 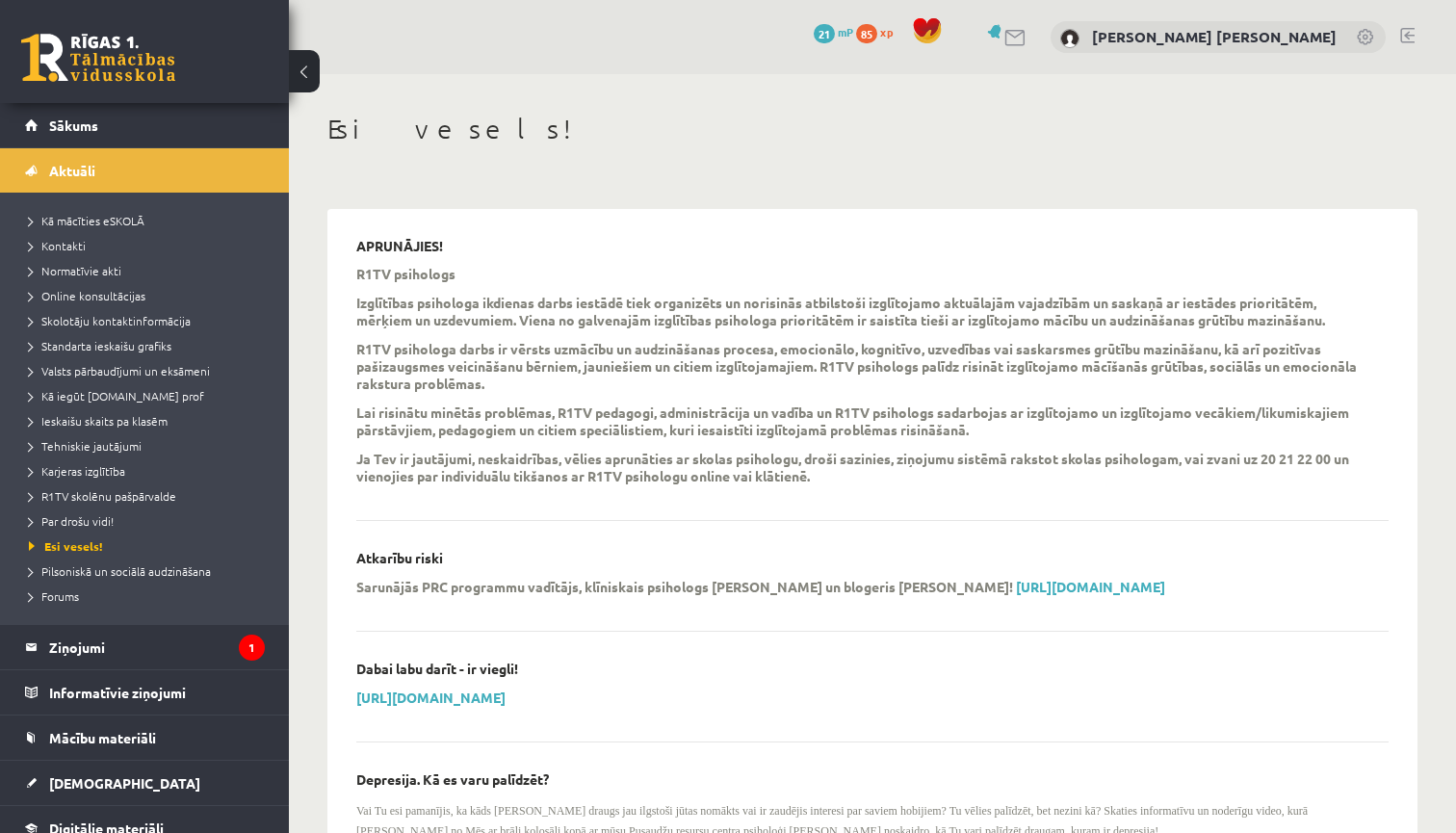 What do you see at coordinates (145, 737) in the screenshot?
I see `a: Mācību materiāli` at bounding box center [145, 737].